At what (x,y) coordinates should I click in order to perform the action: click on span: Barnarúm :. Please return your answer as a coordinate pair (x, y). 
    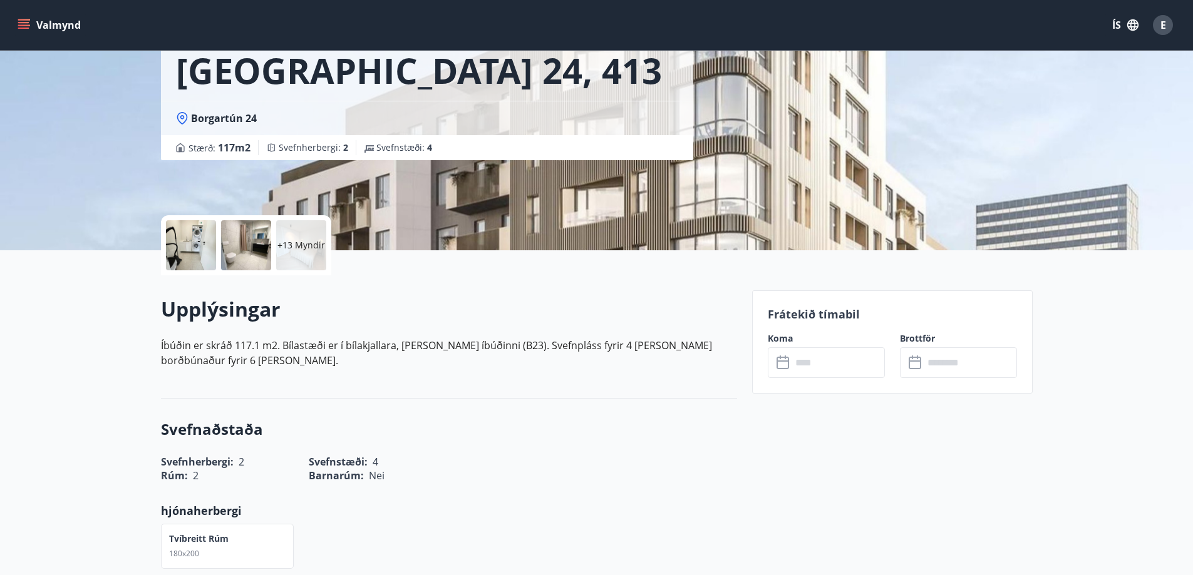
    Looking at the image, I should click on (336, 476).